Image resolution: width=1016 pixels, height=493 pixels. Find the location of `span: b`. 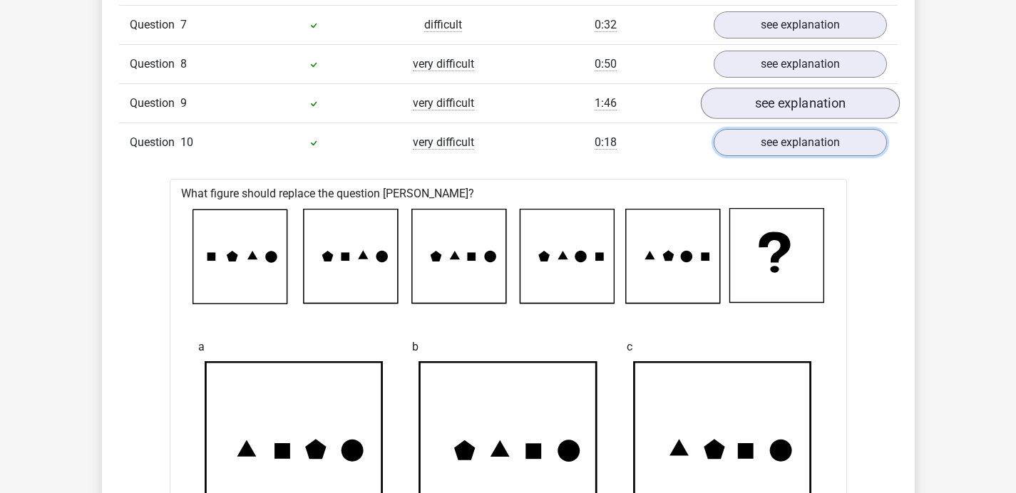

span: b is located at coordinates (415, 347).